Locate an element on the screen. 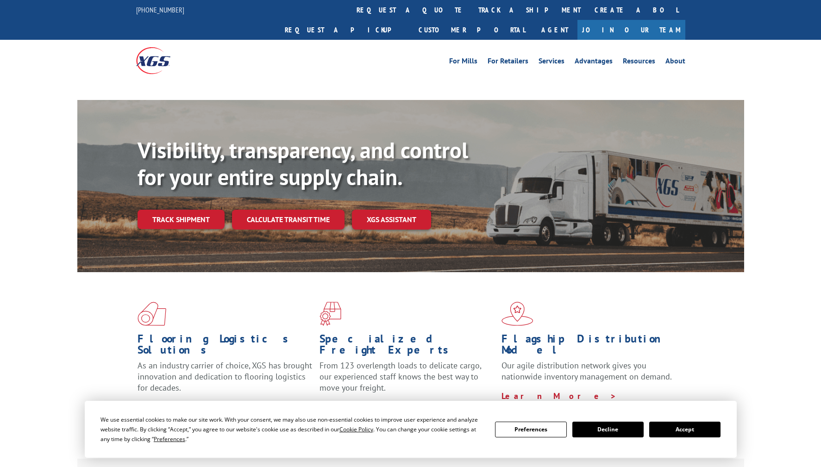 This screenshot has height=467, width=821. span: Preferences is located at coordinates (169, 439).